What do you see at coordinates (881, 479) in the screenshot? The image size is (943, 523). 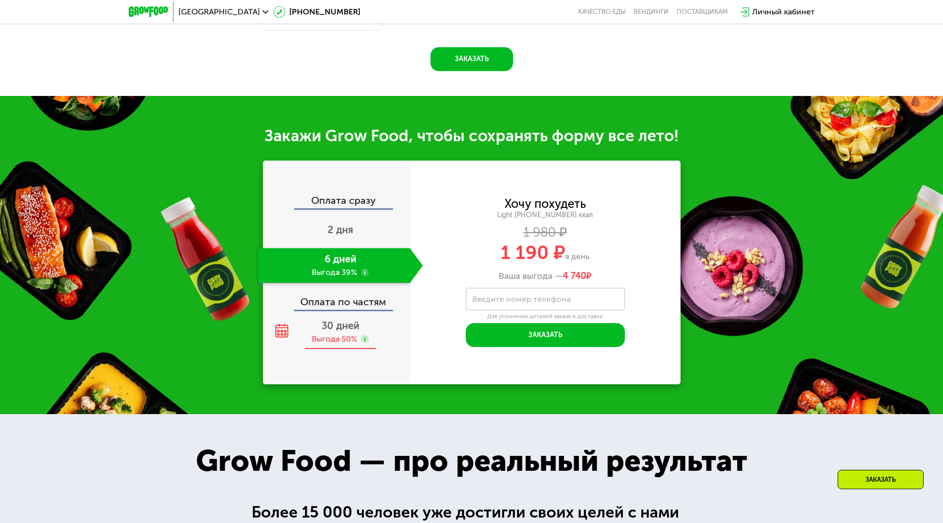 I see `div: Заказать` at bounding box center [881, 479].